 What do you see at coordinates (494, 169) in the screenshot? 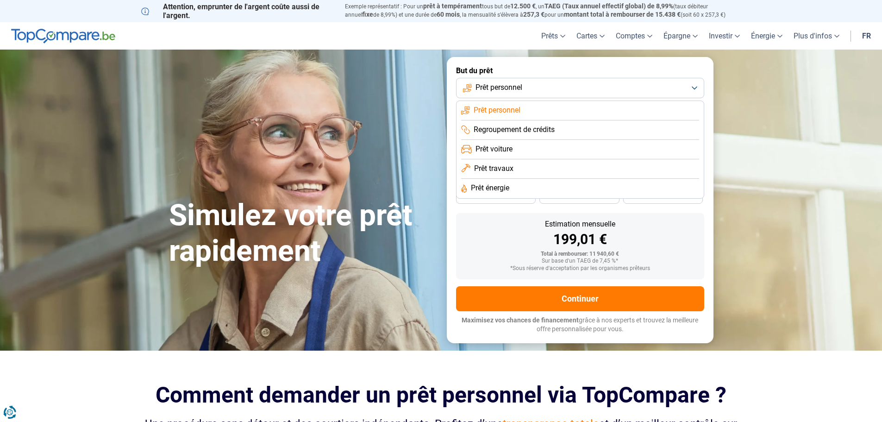
I see `span: Prêt travaux` at bounding box center [494, 169].